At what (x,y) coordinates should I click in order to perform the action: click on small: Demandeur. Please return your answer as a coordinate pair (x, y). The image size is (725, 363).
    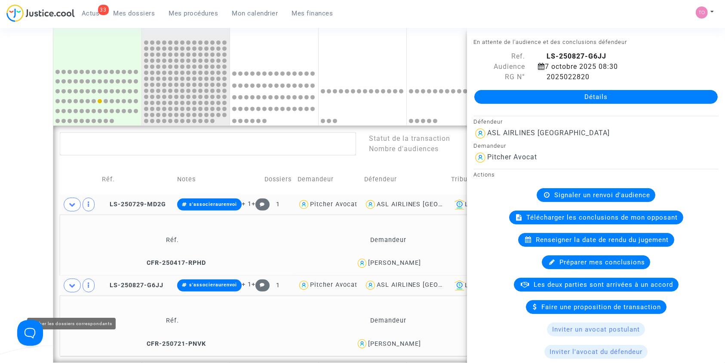
    Looking at the image, I should click on (490, 145).